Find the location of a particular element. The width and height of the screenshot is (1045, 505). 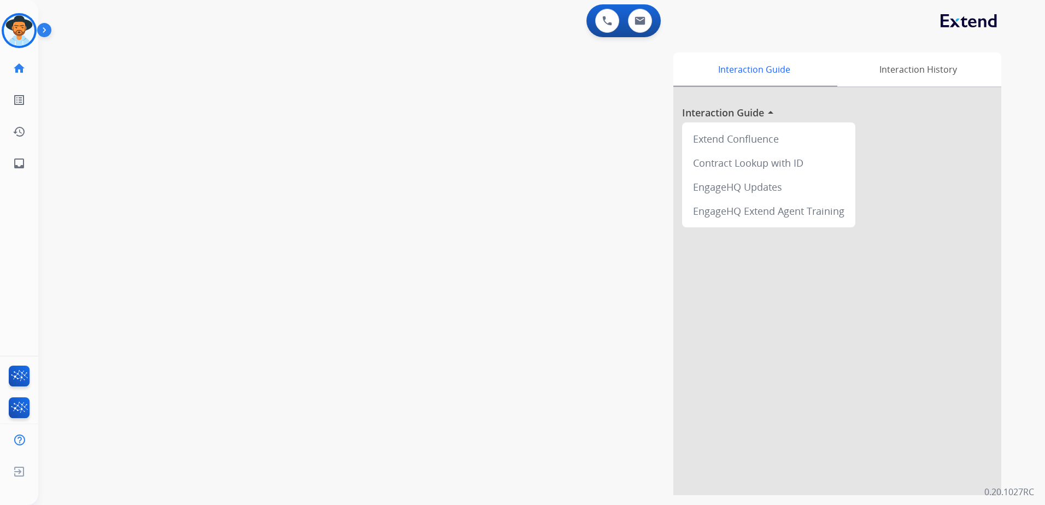

mat-icon: history is located at coordinates (19, 132).